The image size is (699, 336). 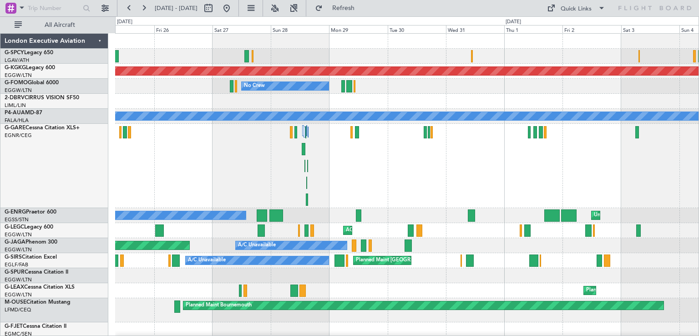 What do you see at coordinates (29, 227) in the screenshot?
I see `a: G-LEGCLegacy 600` at bounding box center [29, 227].